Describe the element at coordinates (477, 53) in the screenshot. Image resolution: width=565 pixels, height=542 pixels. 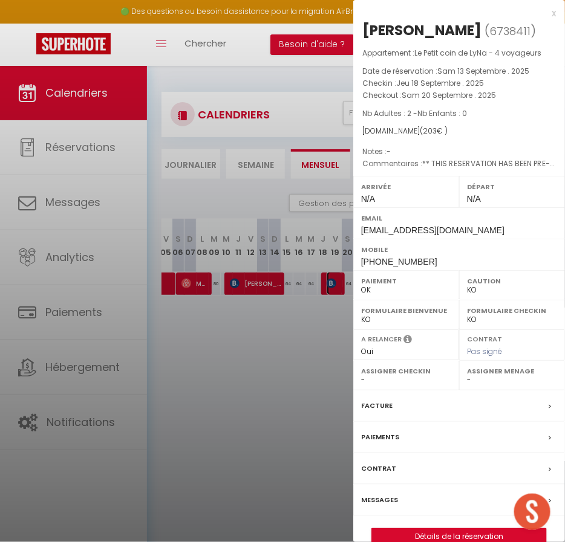
I see `span: Le Petit coin de LyNa - 4 voyageurs` at that location.